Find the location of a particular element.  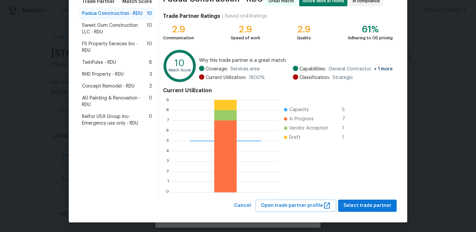

span: Sweet Gum Construction LLC - RDU is located at coordinates (114, 29).